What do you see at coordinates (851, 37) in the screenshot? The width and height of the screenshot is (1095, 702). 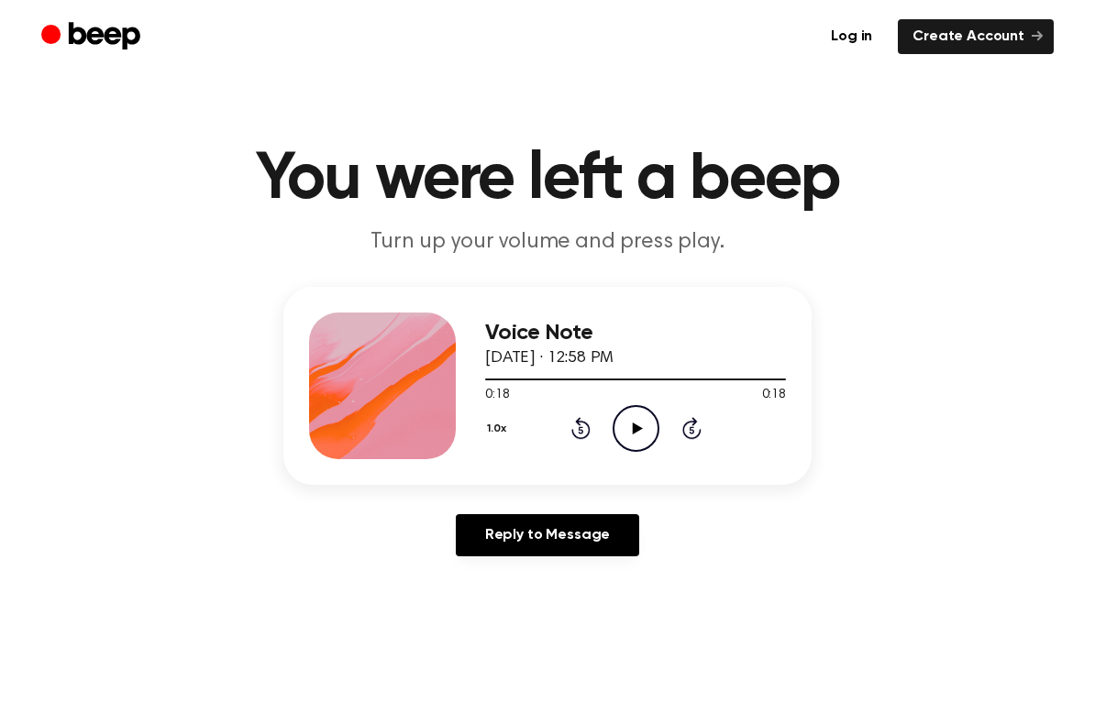 I see `a: Log in` at bounding box center [851, 37].